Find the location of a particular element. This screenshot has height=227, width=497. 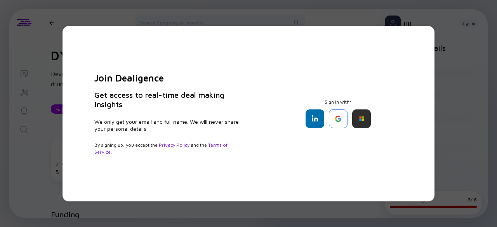

a: Privacy Policy is located at coordinates (174, 145).